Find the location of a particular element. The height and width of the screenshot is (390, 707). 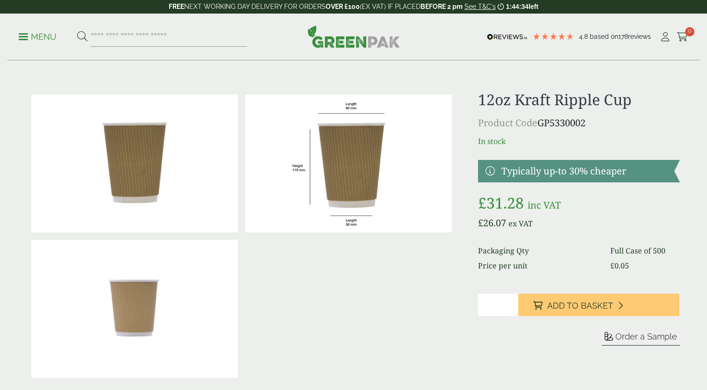

span: 0 is located at coordinates (690, 32).